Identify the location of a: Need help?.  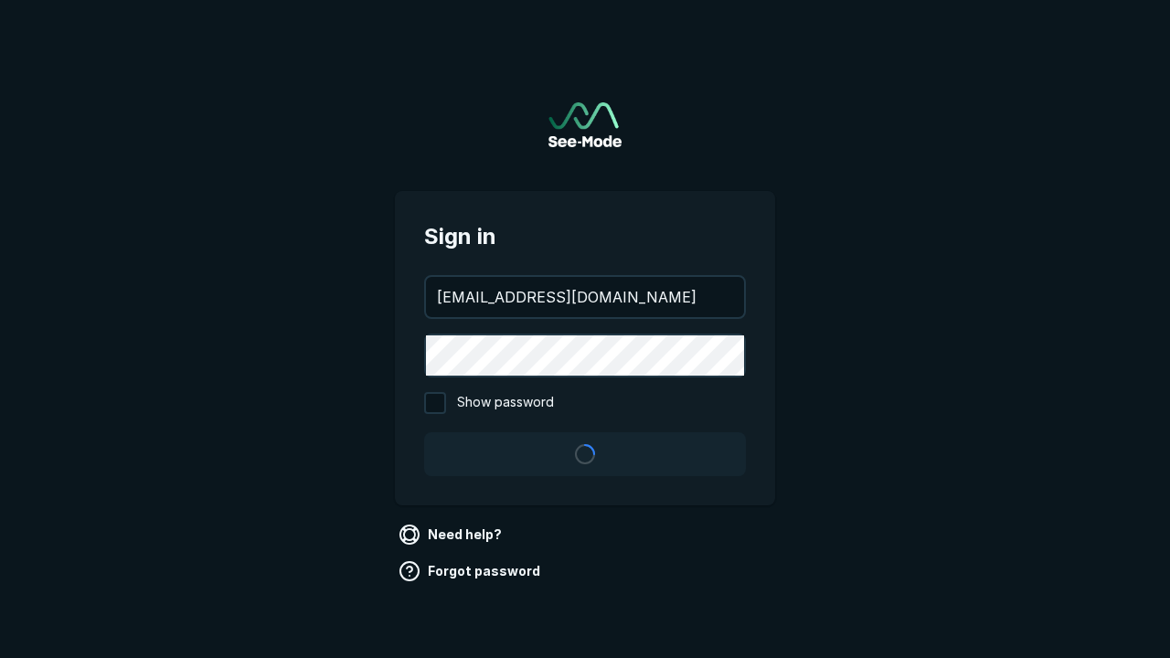
(452, 535).